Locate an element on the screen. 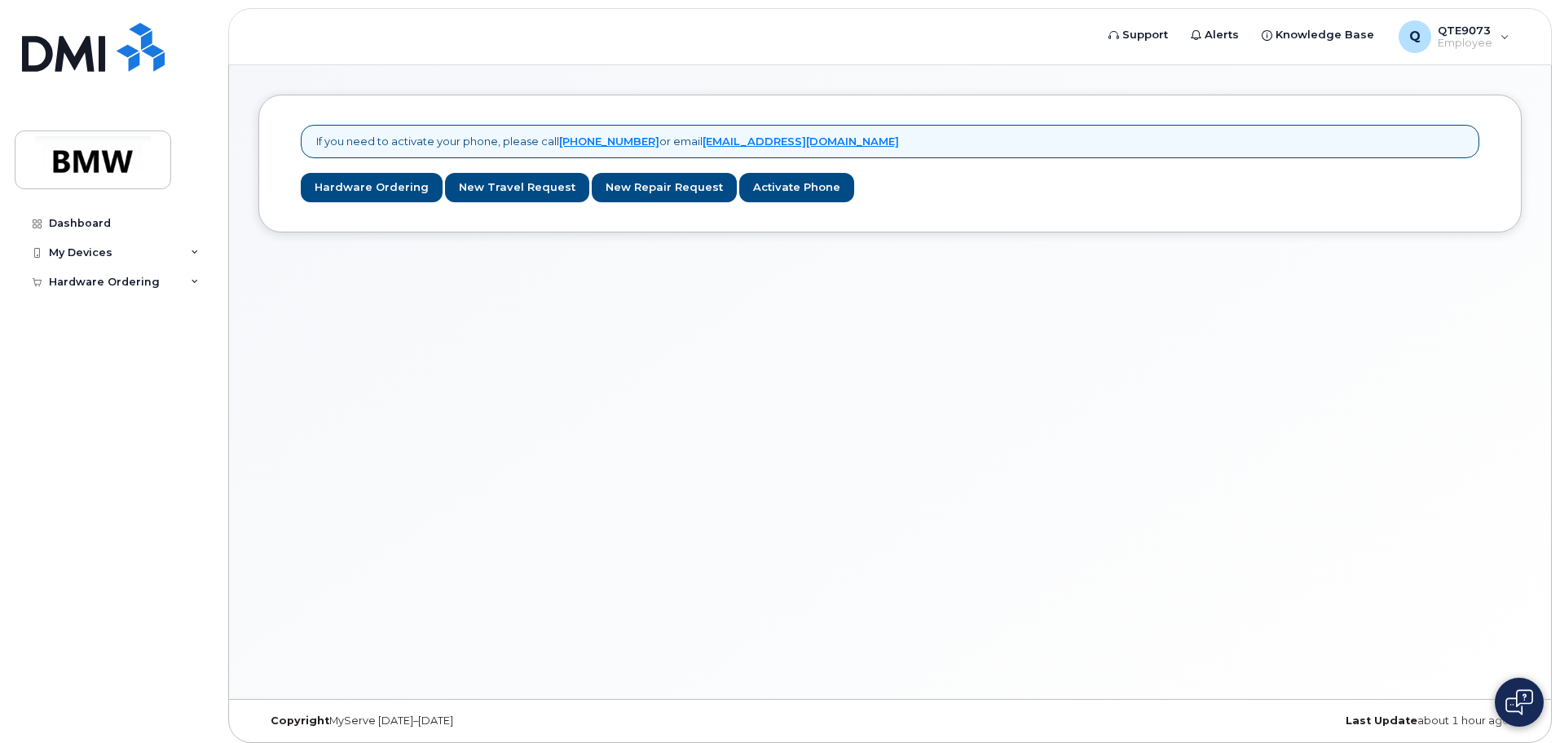 This screenshot has width=1560, height=743. strong: Last Update is located at coordinates (1382, 720).